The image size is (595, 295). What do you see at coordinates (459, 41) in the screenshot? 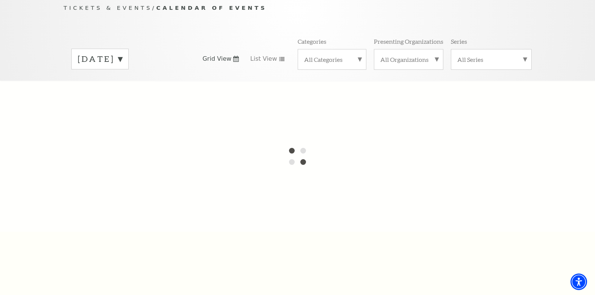
I see `p: Series` at bounding box center [459, 41].